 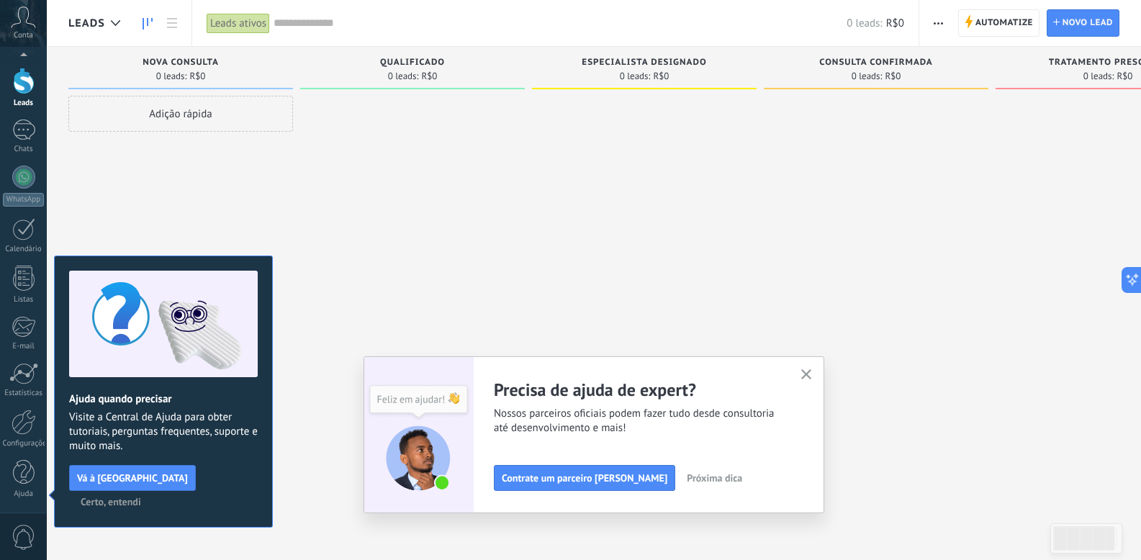 What do you see at coordinates (86, 23) in the screenshot?
I see `span: Leads` at bounding box center [86, 23].